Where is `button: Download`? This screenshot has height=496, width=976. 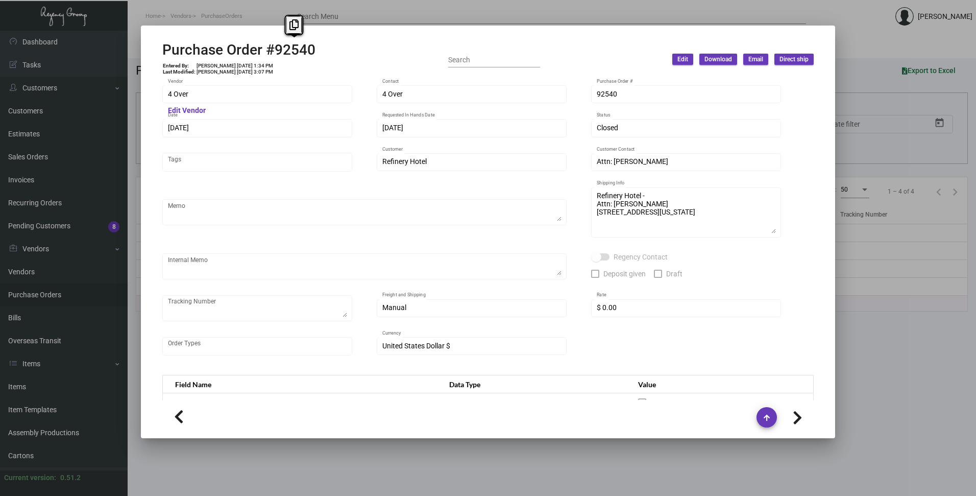 button: Download is located at coordinates (719, 59).